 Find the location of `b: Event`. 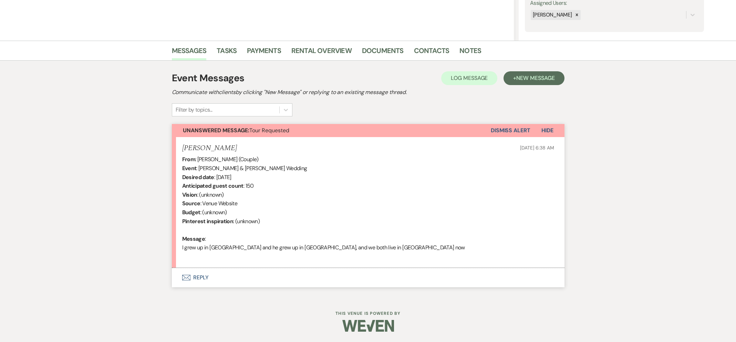

b: Event is located at coordinates (190, 168).